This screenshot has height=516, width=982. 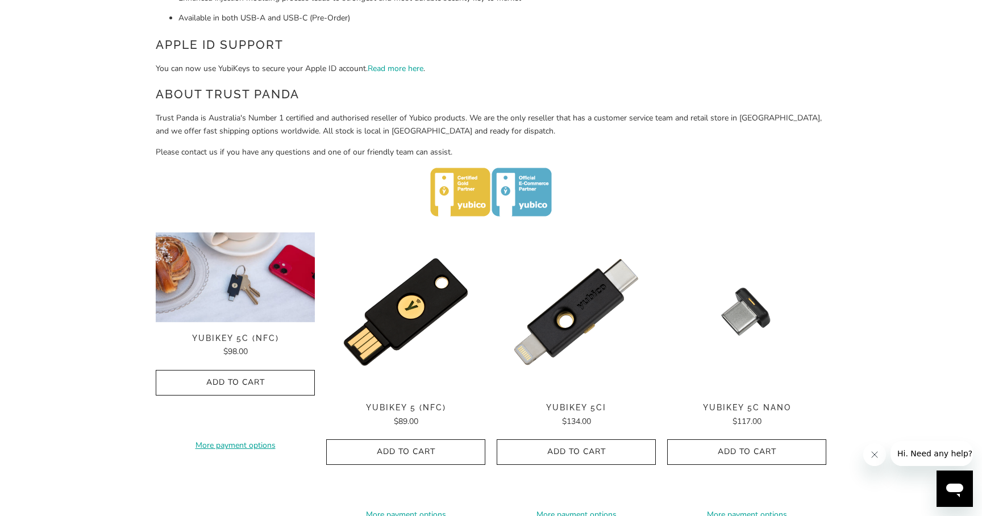 I want to click on a: YubiKey 5C Nano $117.00, so click(x=747, y=416).